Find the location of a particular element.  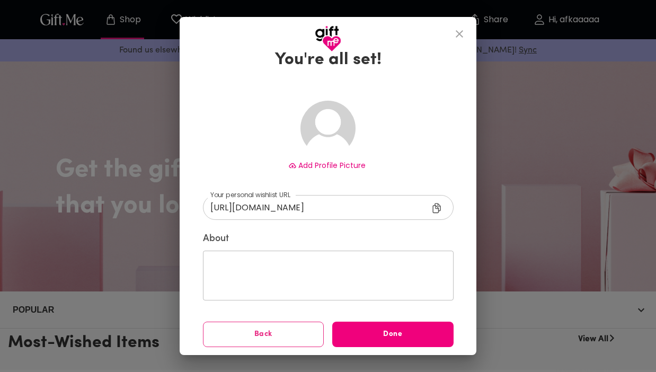

span: Add Profile Picture is located at coordinates (332, 165).